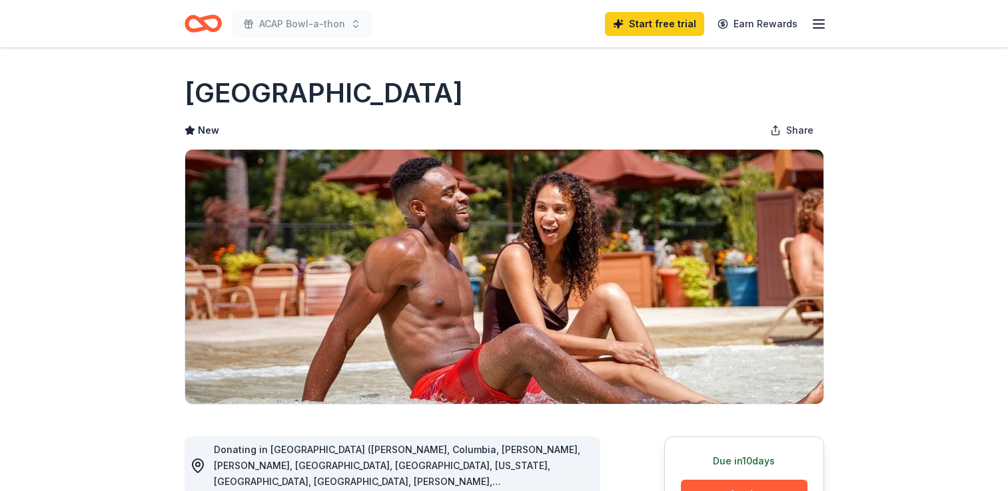  What do you see at coordinates (208, 131) in the screenshot?
I see `span: New` at bounding box center [208, 131].